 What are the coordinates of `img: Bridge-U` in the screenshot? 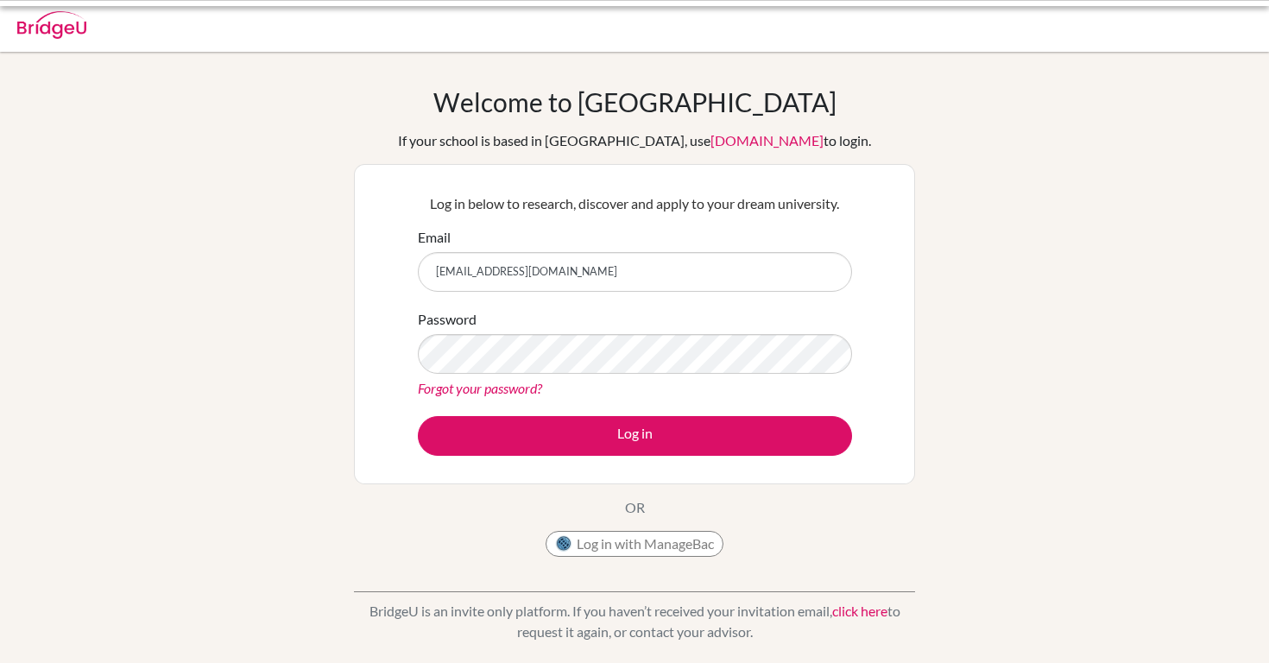 It's located at (52, 25).